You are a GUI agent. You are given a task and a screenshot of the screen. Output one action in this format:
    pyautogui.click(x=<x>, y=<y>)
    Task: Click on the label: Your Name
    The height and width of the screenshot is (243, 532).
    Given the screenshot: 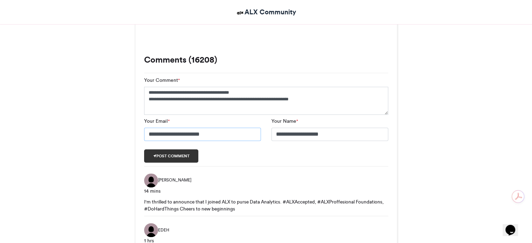 What is the action you would take?
    pyautogui.click(x=285, y=121)
    